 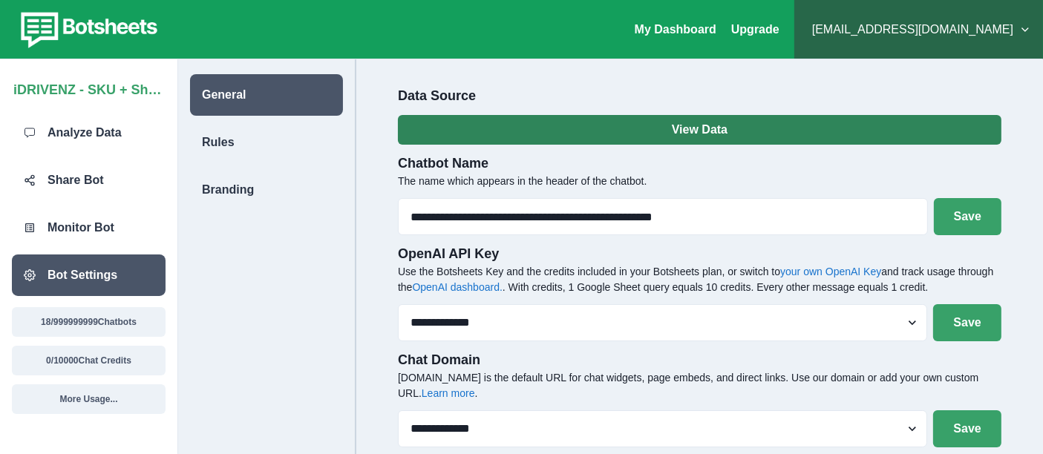 I want to click on a: Upgrade, so click(x=755, y=29).